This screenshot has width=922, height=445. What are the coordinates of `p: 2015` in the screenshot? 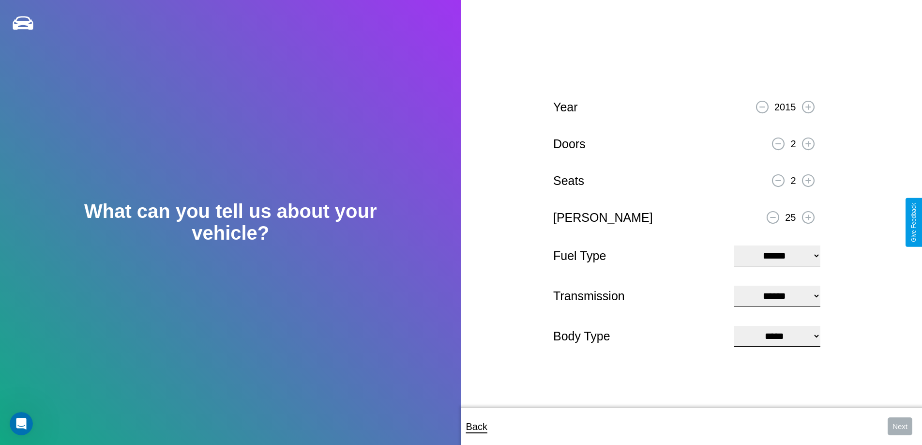 It's located at (785, 107).